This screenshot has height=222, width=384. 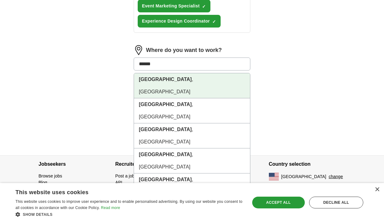 I want to click on div: Close, so click(x=376, y=189).